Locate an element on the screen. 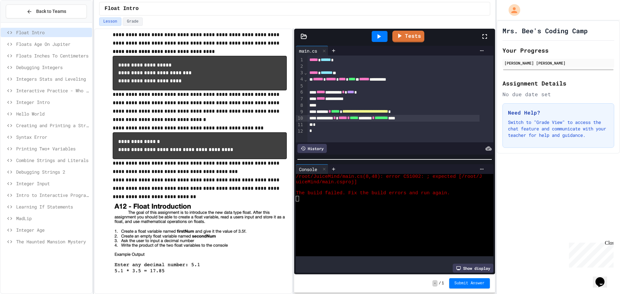 This screenshot has height=294, width=620. span: Integer Intro is located at coordinates (53, 102).